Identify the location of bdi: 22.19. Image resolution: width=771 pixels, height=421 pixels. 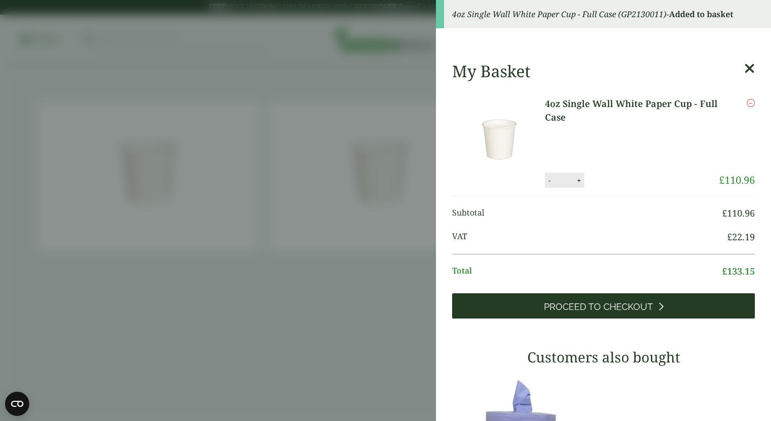
(741, 237).